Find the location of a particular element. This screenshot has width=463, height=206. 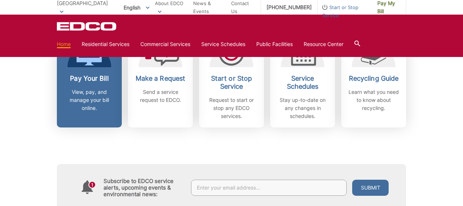

p: Request to start or stop any EDCO services. is located at coordinates (231, 108).